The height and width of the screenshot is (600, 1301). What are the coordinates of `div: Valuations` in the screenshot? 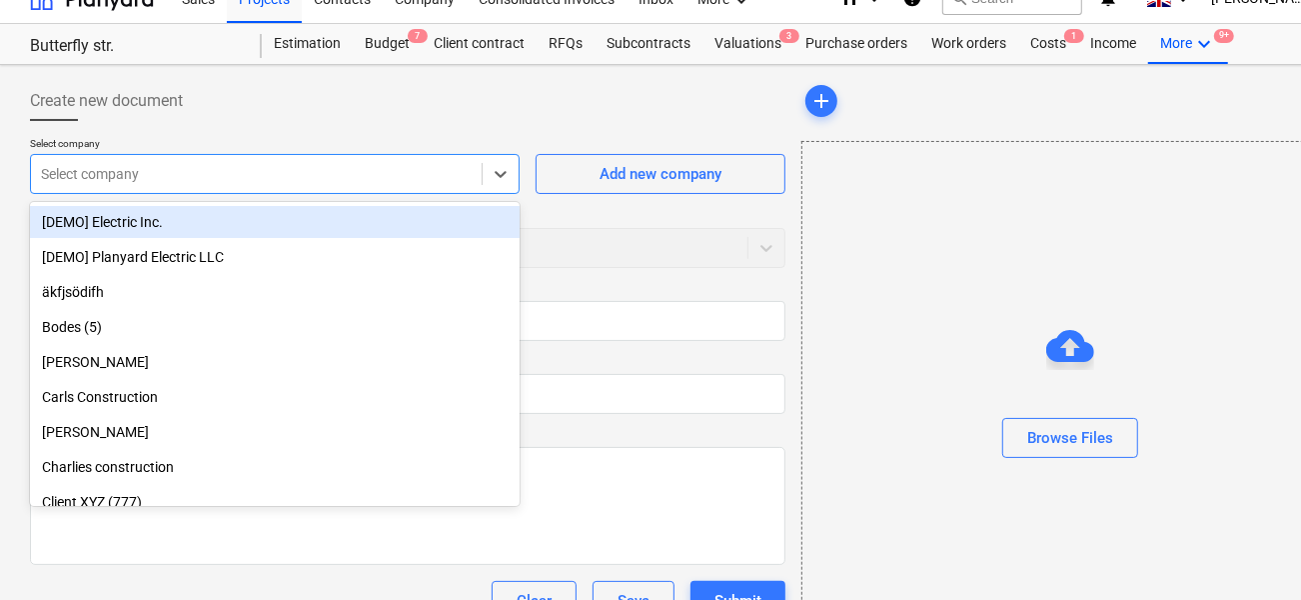 It's located at (748, 44).